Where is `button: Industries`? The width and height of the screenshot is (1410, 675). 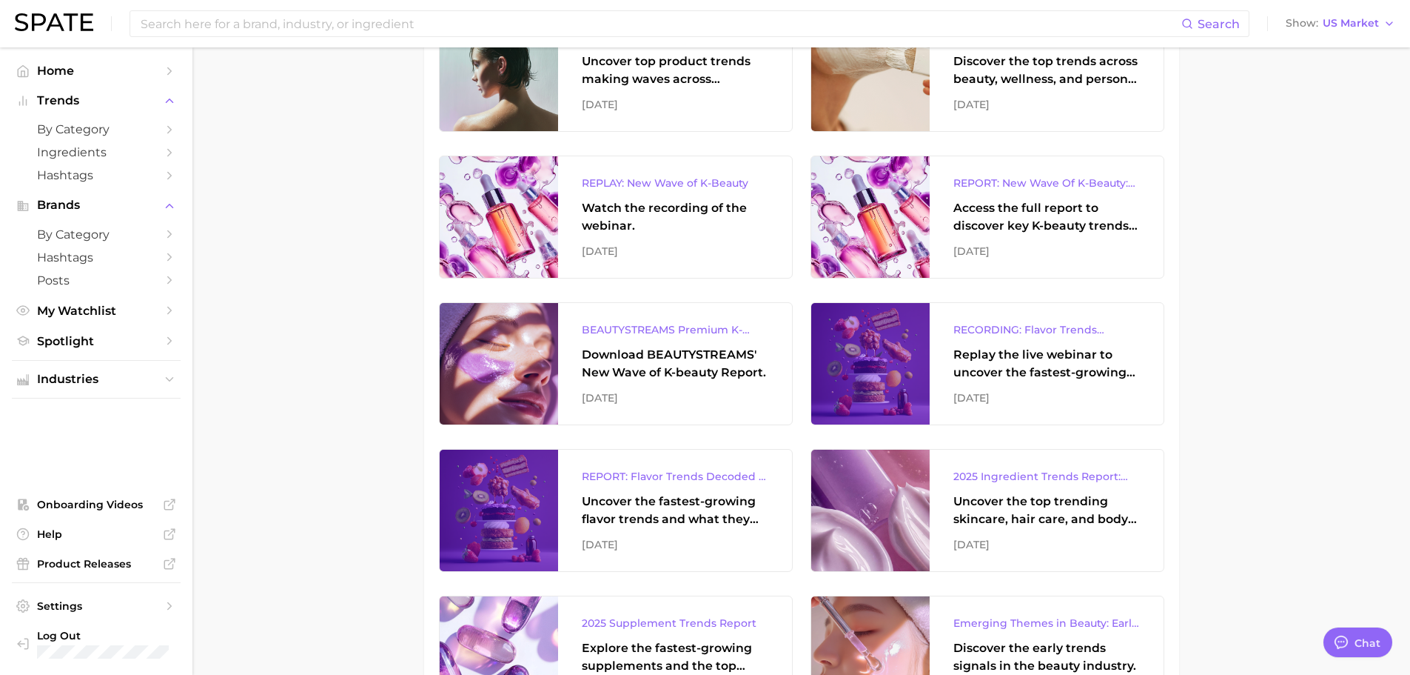
button: Industries is located at coordinates (96, 379).